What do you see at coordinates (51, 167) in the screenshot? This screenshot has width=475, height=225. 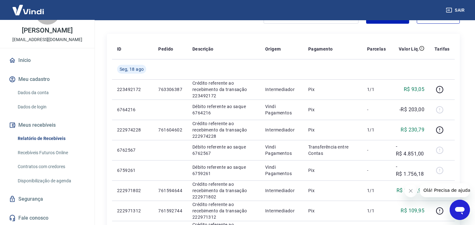 I see `a: Contratos com credores` at bounding box center [51, 167].